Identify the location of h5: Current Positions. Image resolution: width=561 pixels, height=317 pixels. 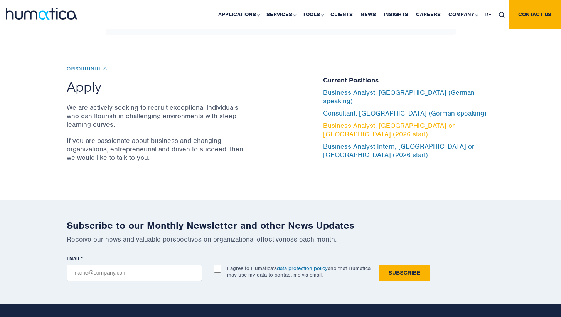
(409, 81).